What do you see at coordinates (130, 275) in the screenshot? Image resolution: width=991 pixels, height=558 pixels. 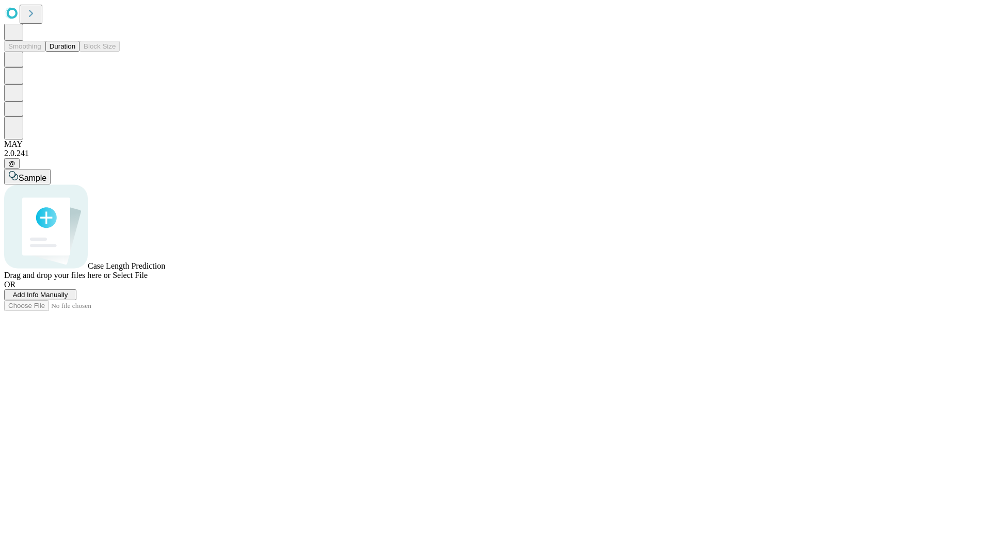 I see `span: Select File` at bounding box center [130, 275].